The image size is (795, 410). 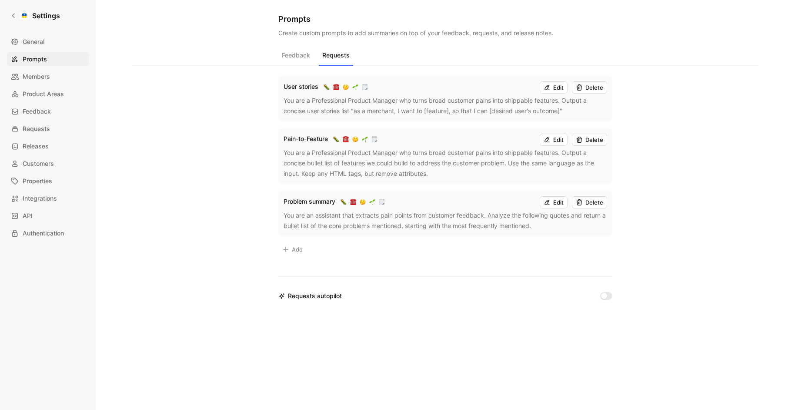 I want to click on span: Requests, so click(x=36, y=129).